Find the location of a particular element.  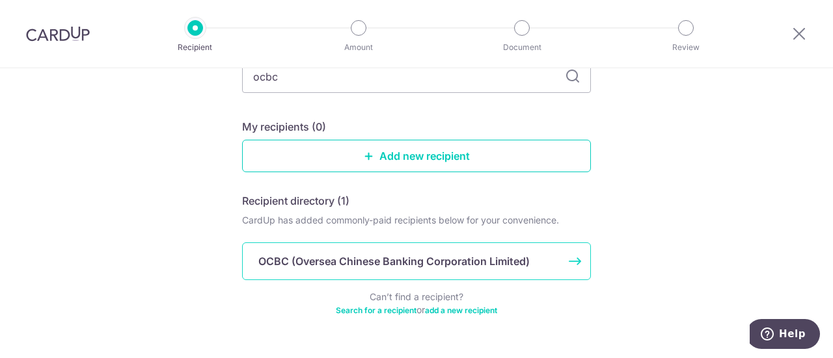

a: Add new recipient is located at coordinates (416, 156).